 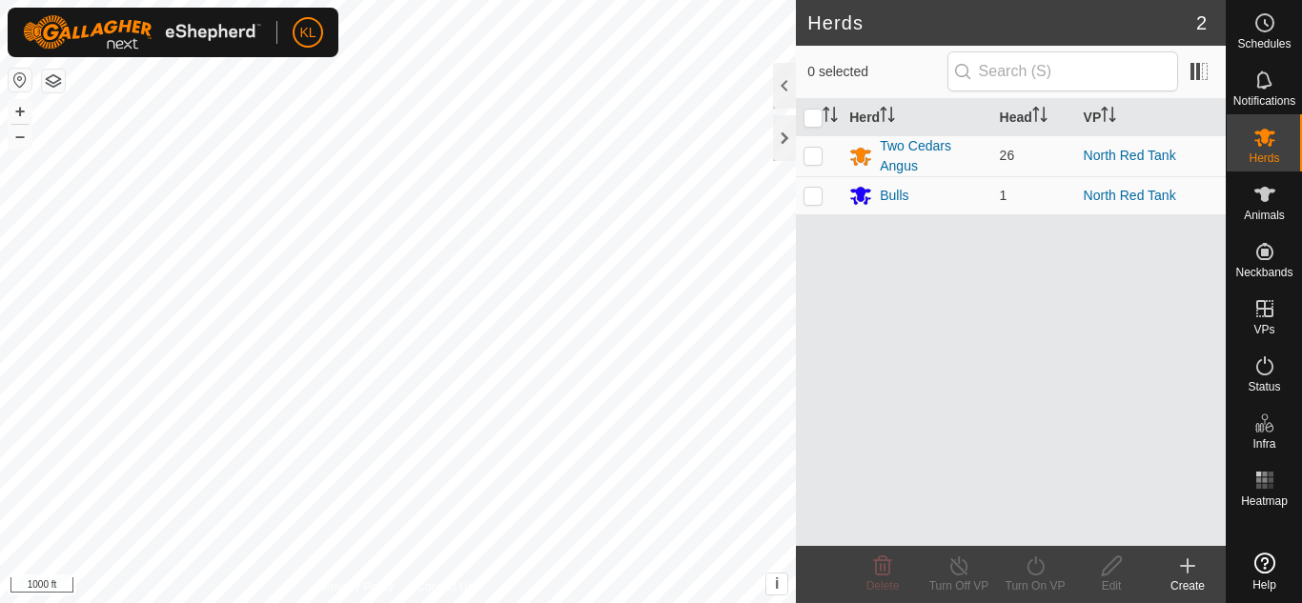 I want to click on a: Contact Us, so click(x=444, y=587).